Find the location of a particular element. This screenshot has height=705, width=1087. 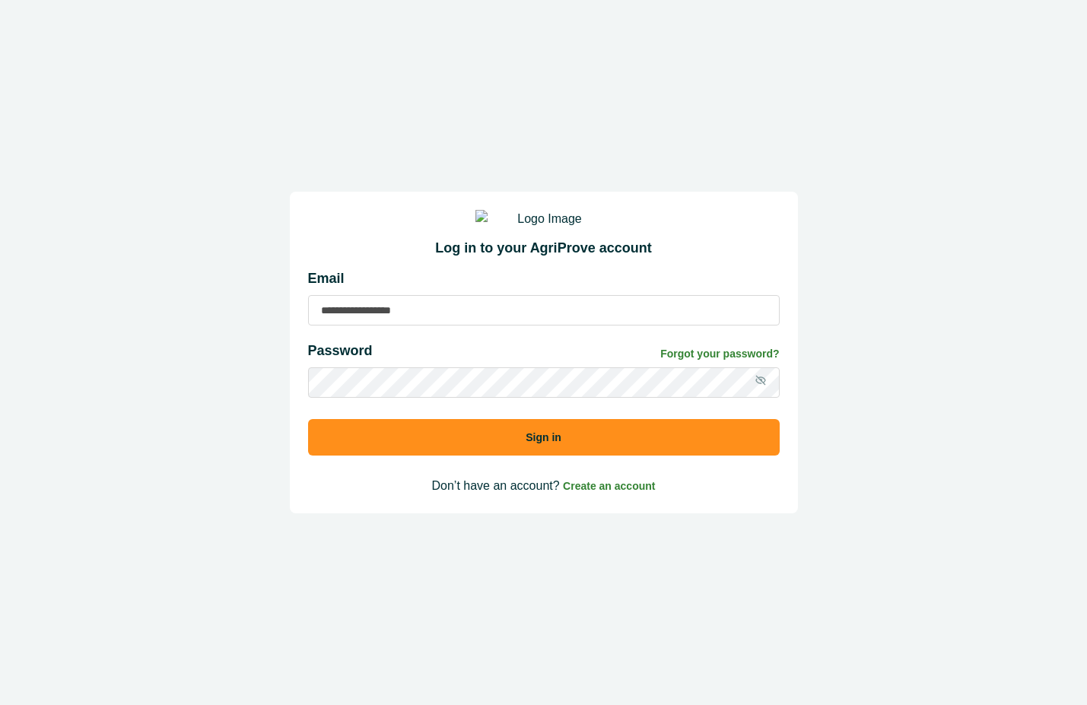

button: Sign in is located at coordinates (544, 437).